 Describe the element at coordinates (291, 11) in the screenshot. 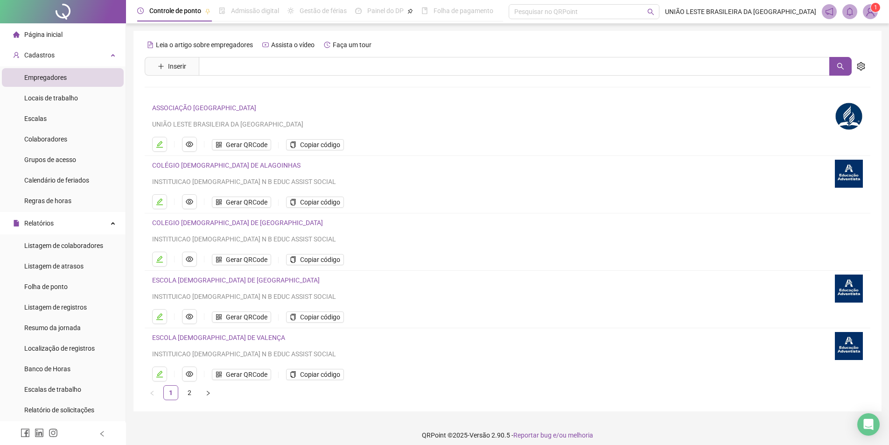

I see `span: sun` at that location.